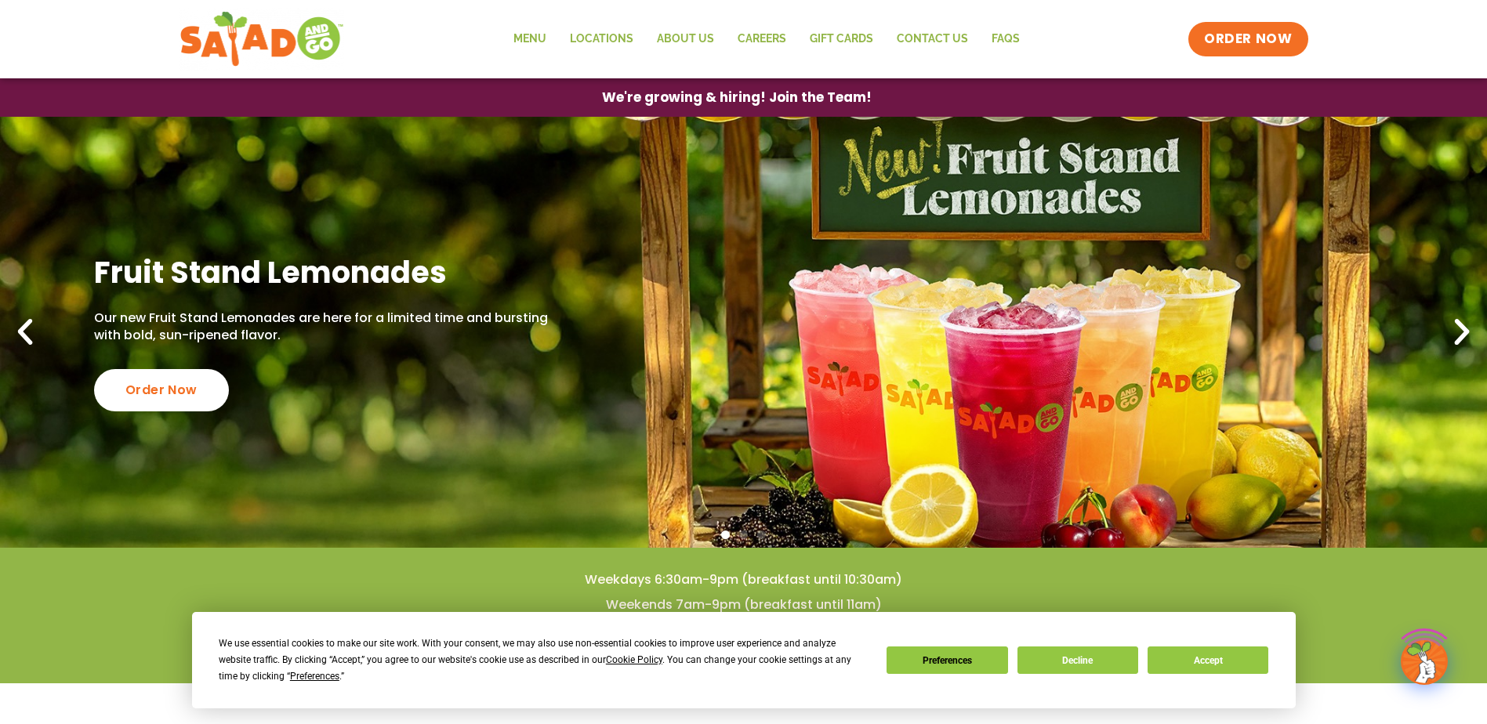  What do you see at coordinates (725, 535) in the screenshot?
I see `span: Go to slide 1` at bounding box center [725, 535].